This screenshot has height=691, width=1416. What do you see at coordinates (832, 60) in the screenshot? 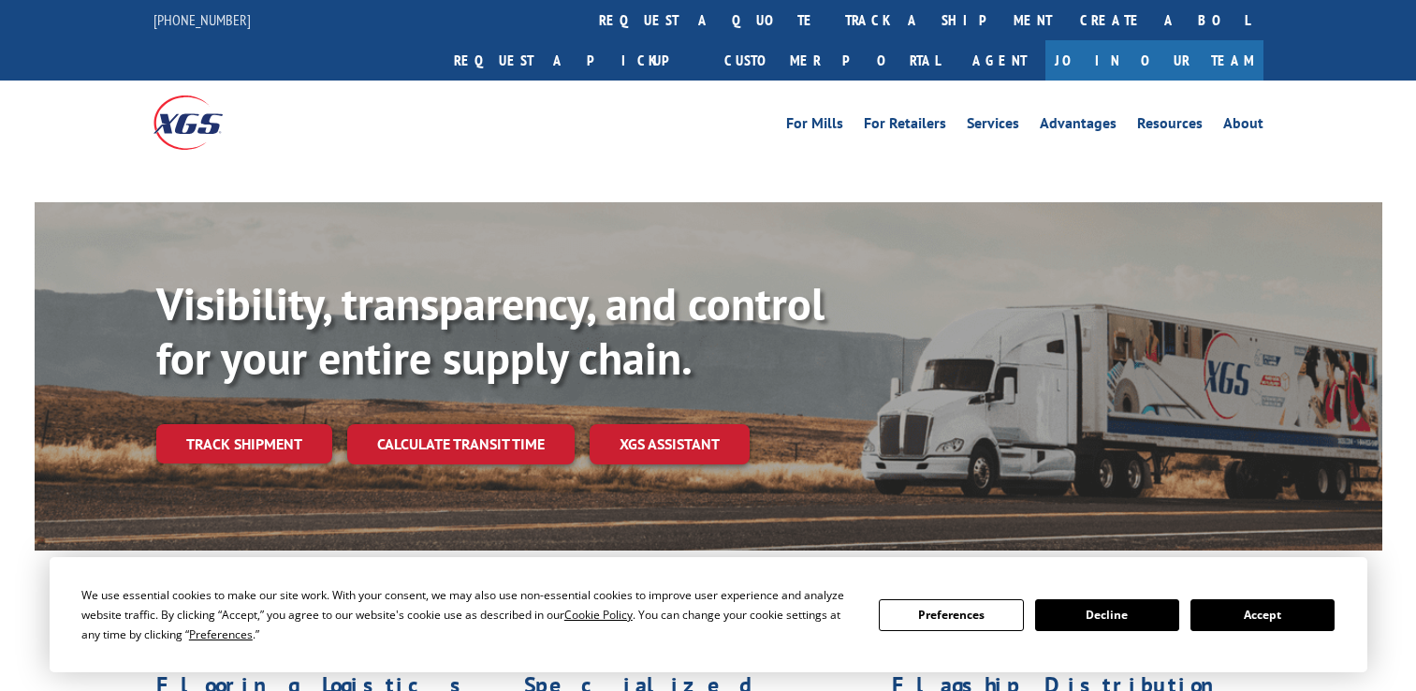
I see `a: Customer Portal` at bounding box center [832, 60].